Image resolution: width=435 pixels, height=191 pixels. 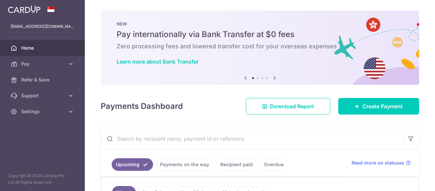 What do you see at coordinates (260, 48) in the screenshot?
I see `img: Bank transfer banner` at bounding box center [260, 48].